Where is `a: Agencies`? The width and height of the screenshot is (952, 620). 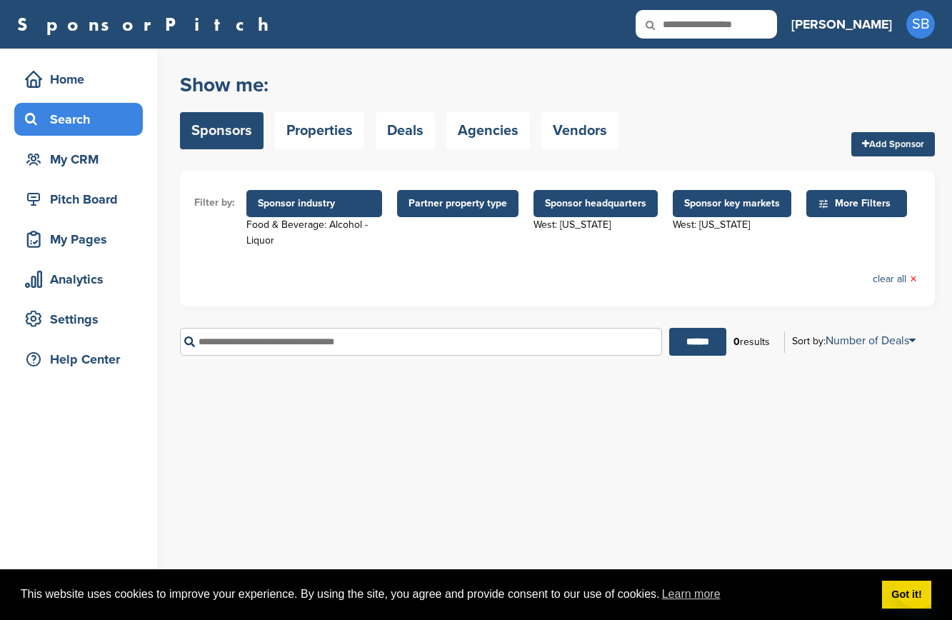
a: Agencies is located at coordinates (488, 131).